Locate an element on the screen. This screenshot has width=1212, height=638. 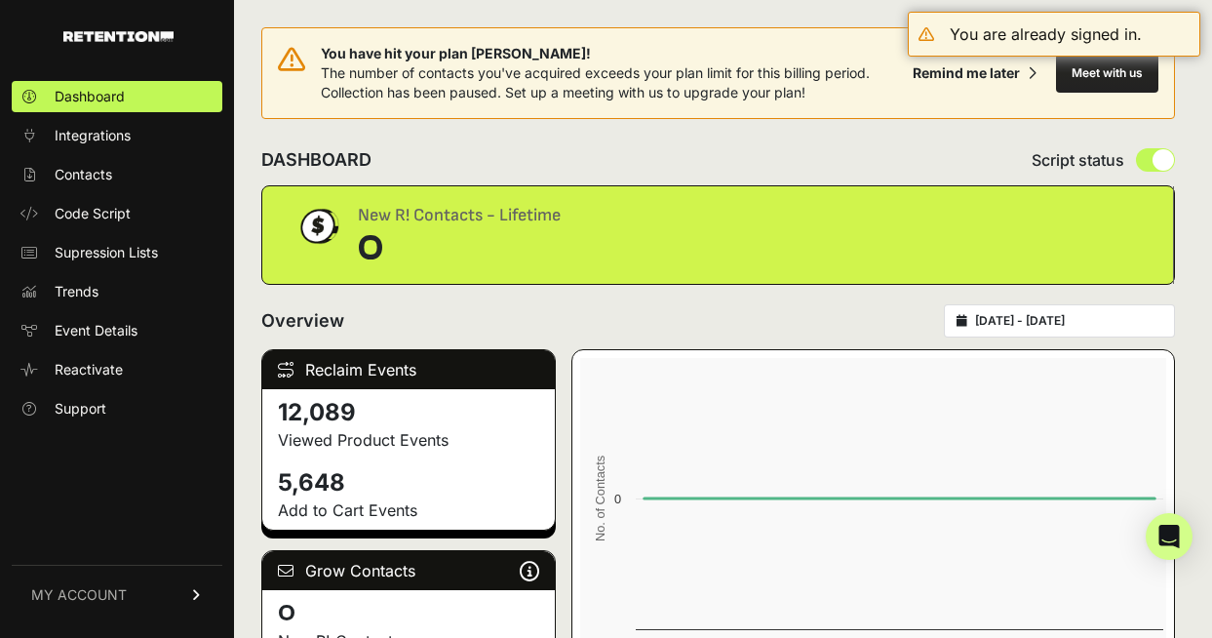
h4: 0 is located at coordinates (409, 614).